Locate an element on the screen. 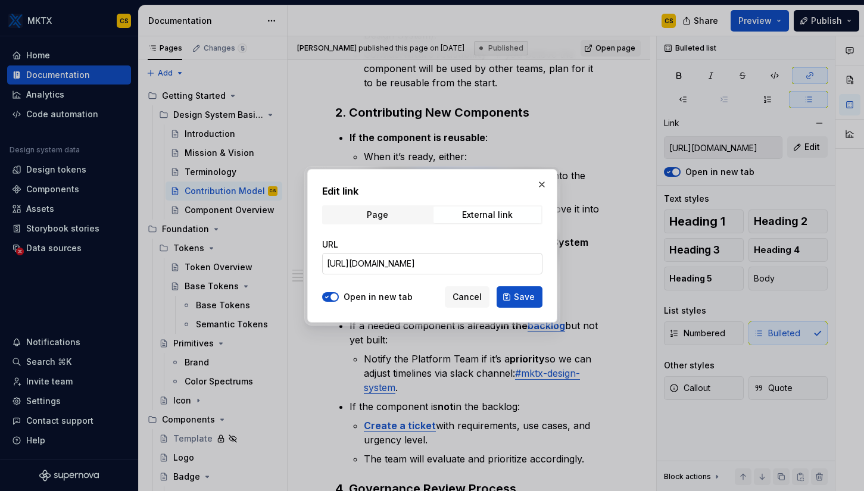 Image resolution: width=864 pixels, height=491 pixels. label: Open in new tab is located at coordinates (378, 297).